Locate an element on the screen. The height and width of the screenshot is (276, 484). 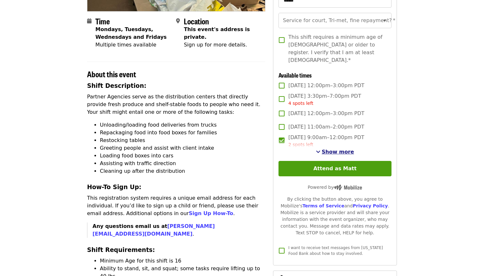
div: Multiple times available is located at coordinates (133, 45).